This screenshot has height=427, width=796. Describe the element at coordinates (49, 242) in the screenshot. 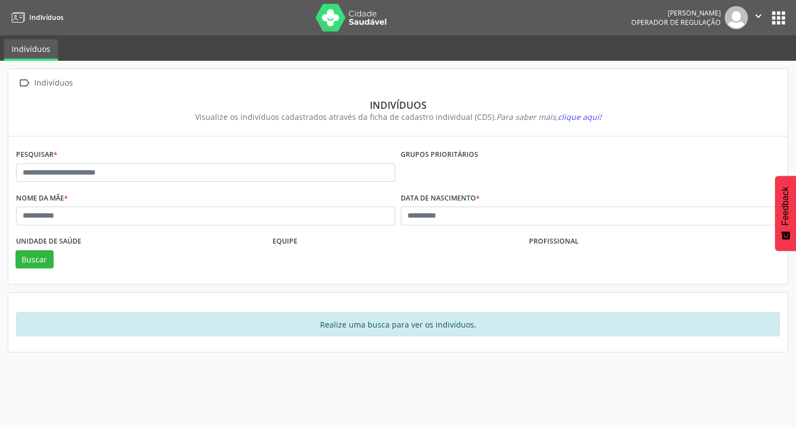

I see `label: Unidade de saúde` at that location.